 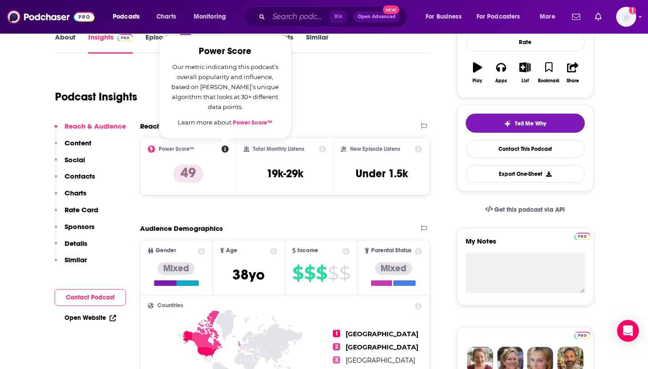 I want to click on div: Bookmark, so click(x=548, y=81).